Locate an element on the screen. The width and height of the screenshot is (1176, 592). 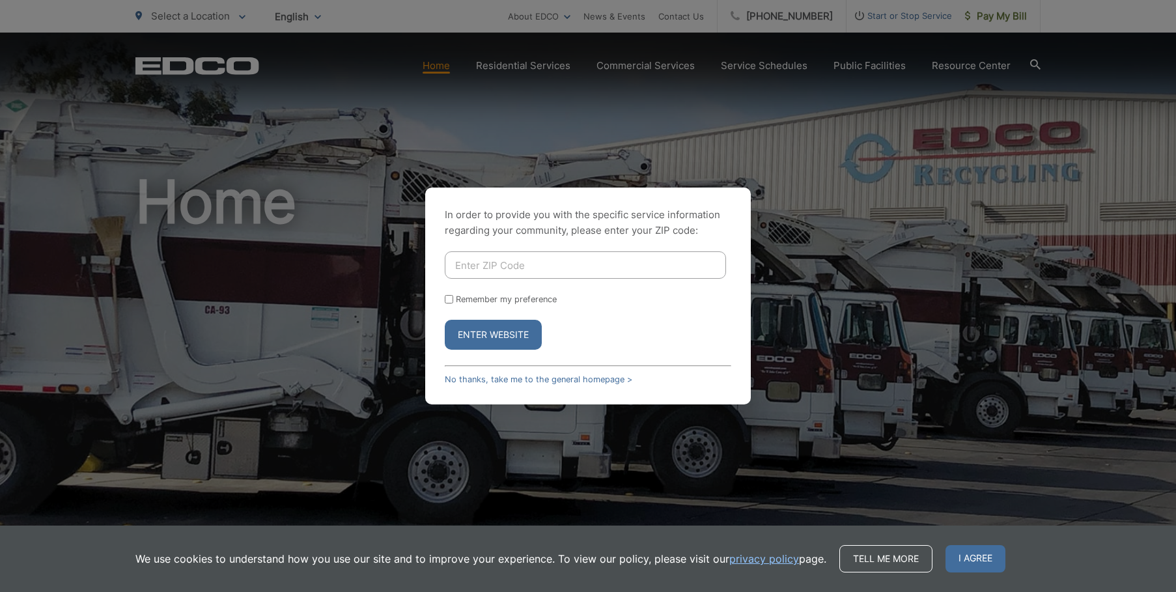
button: Enter Website is located at coordinates (493, 335).